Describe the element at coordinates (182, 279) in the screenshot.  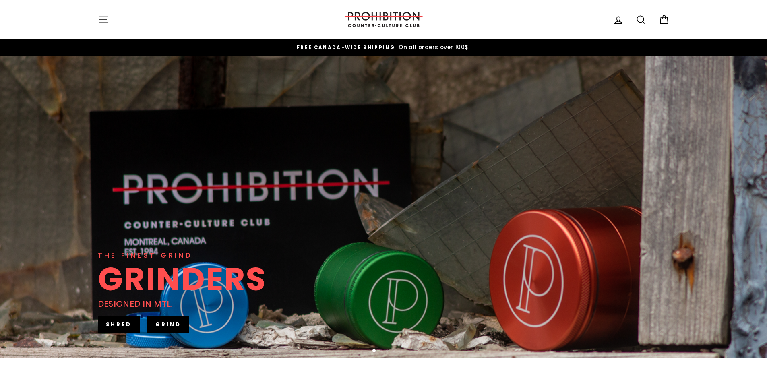
I see `div: GRINDERS` at that location.